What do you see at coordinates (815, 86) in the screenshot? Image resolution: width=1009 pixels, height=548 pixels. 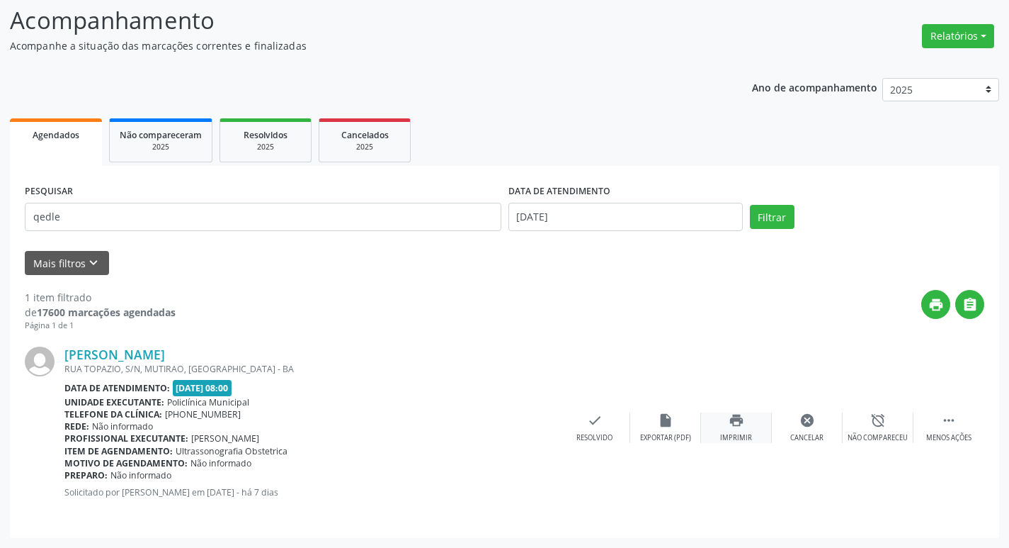 I see `p: Ano de acompanhamento` at bounding box center [815, 86].